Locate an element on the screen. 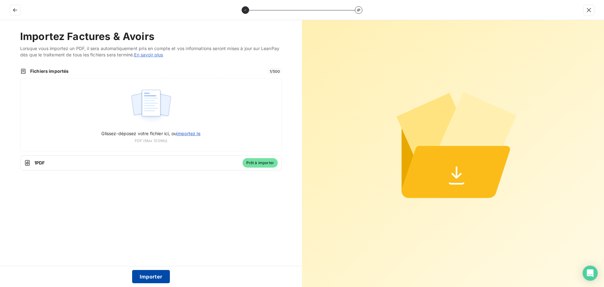 The width and height of the screenshot is (604, 287). span: Fichiers importés is located at coordinates (147, 71).